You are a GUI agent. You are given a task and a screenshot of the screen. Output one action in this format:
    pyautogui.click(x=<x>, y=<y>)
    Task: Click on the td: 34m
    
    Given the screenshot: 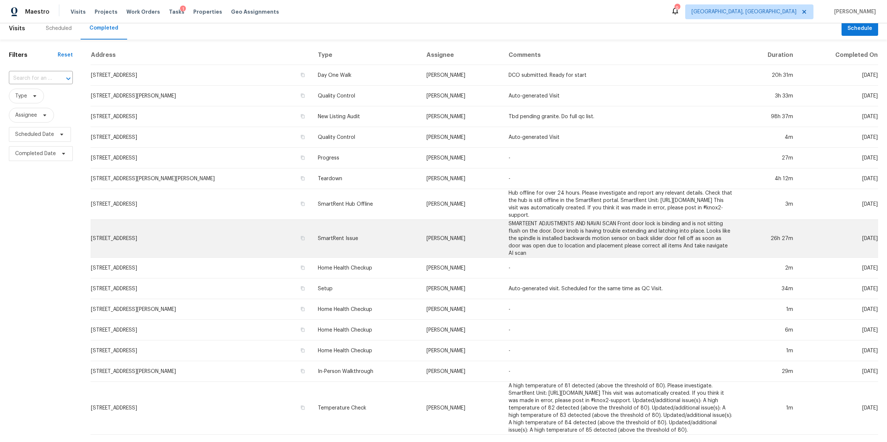 What is the action you would take?
    pyautogui.click(x=769, y=289)
    